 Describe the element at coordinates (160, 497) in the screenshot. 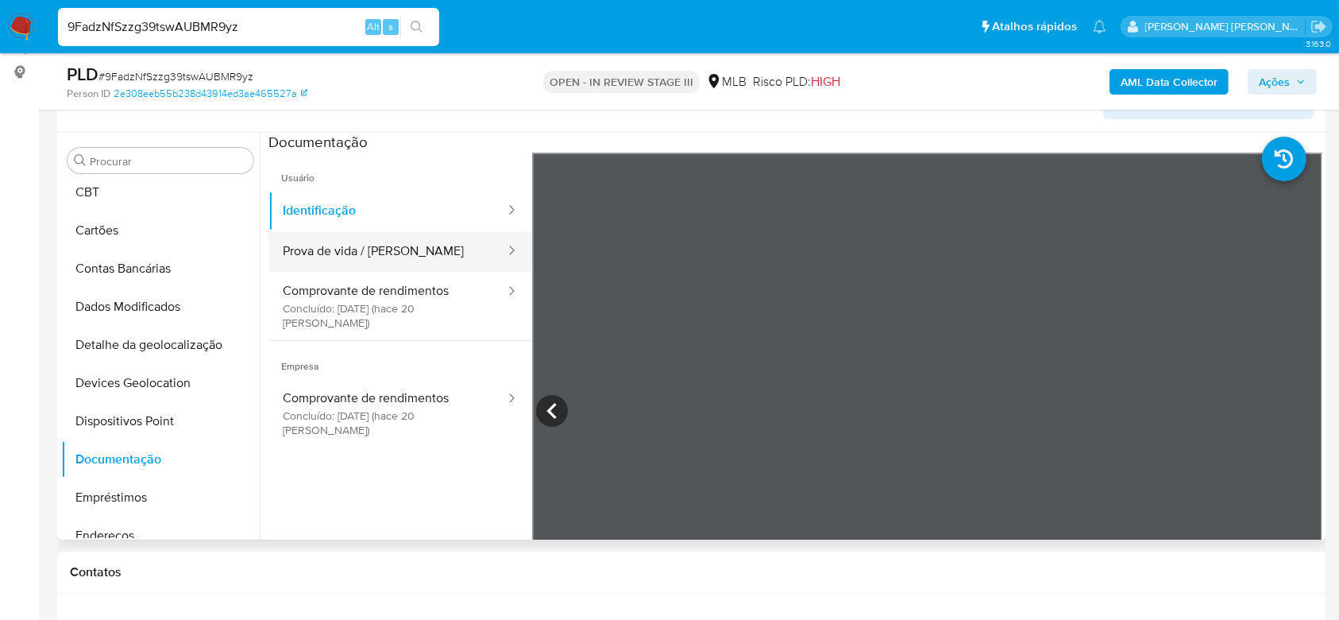

I see `button: Empréstimos` at that location.